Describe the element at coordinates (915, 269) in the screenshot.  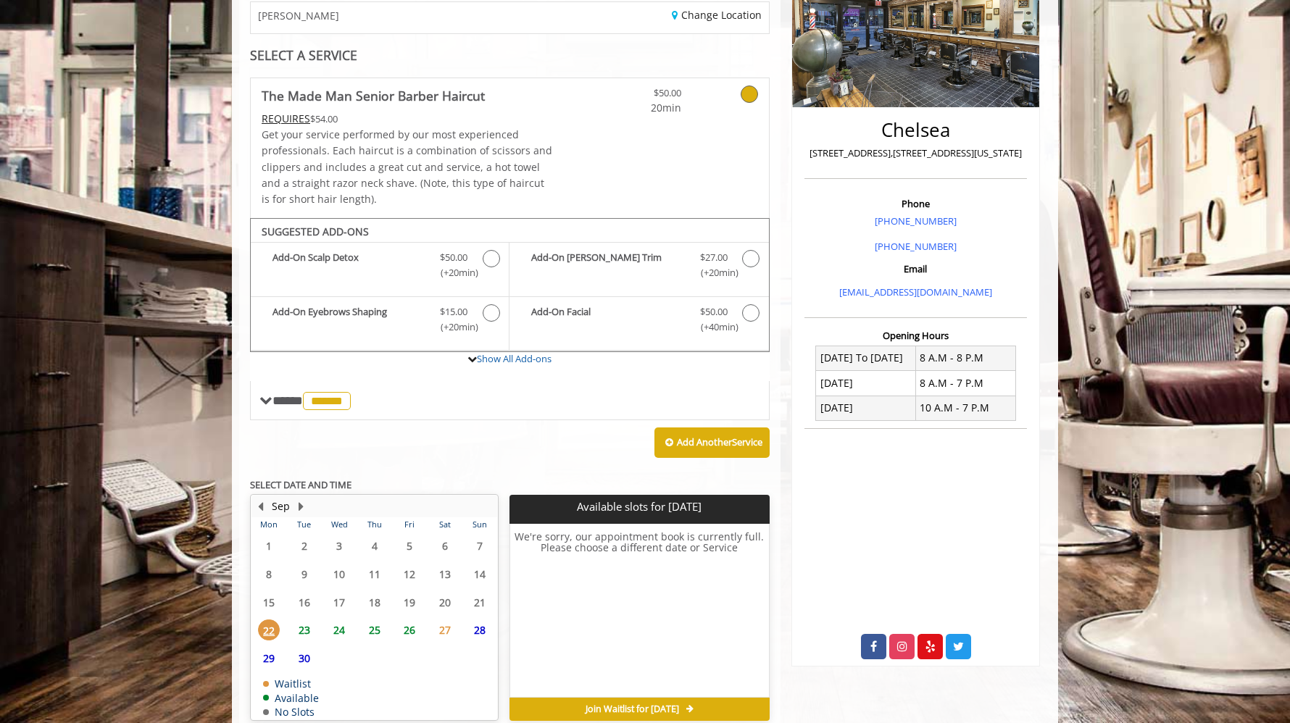
I see `h3: Email` at that location.